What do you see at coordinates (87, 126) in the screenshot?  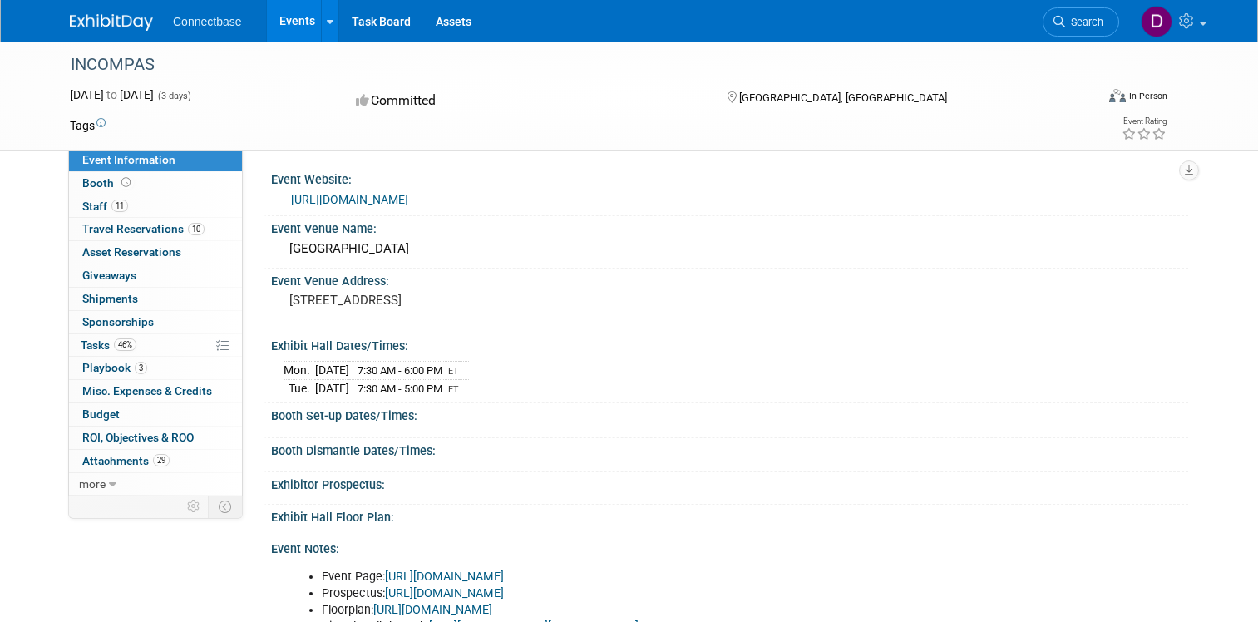 I see `td: Tags` at bounding box center [87, 126].